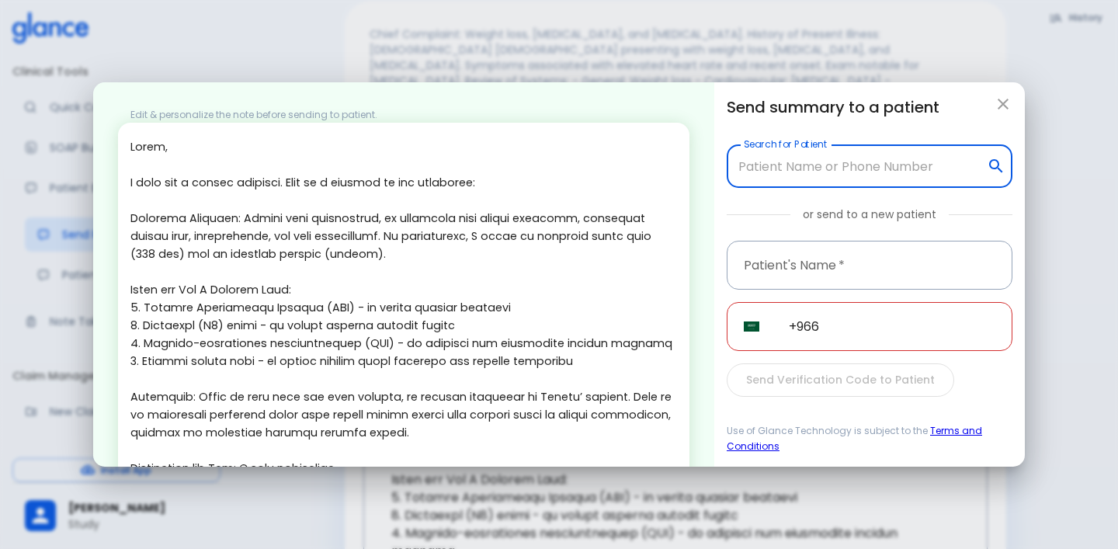 This screenshot has height=549, width=1118. Describe the element at coordinates (870, 107) in the screenshot. I see `h6: Send summary to a patient` at that location.